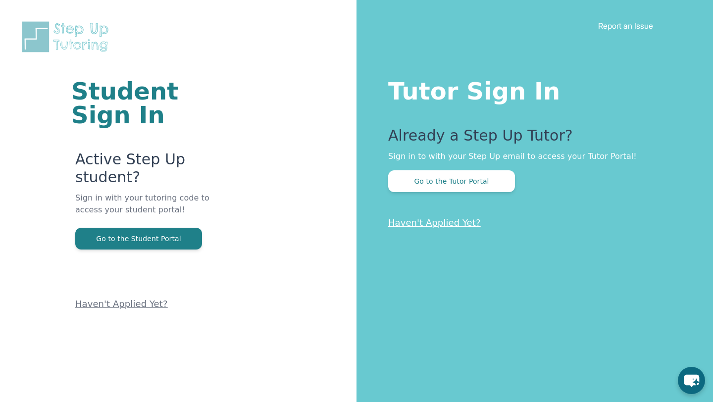  What do you see at coordinates (452, 181) in the screenshot?
I see `a: Go to the Tutor Portal` at bounding box center [452, 181].